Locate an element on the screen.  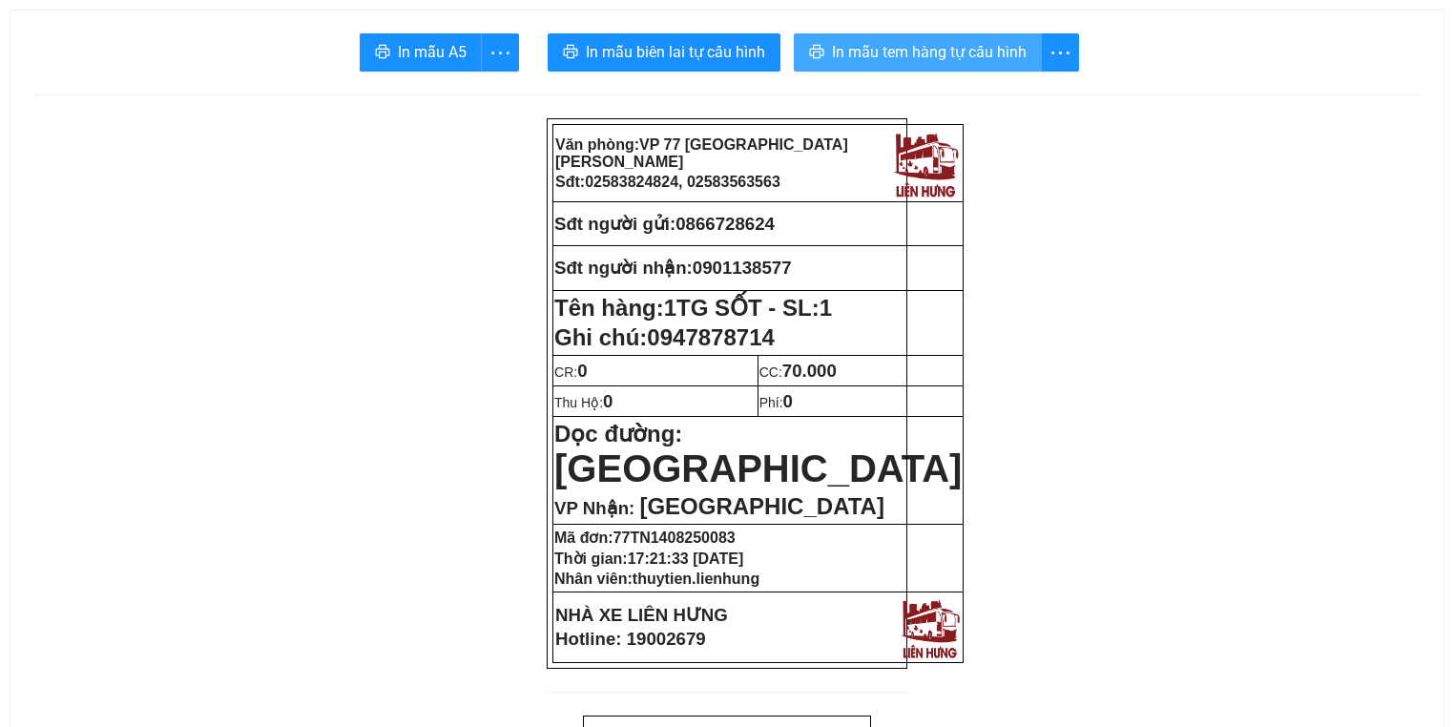
span: 1 is located at coordinates (825, 307).